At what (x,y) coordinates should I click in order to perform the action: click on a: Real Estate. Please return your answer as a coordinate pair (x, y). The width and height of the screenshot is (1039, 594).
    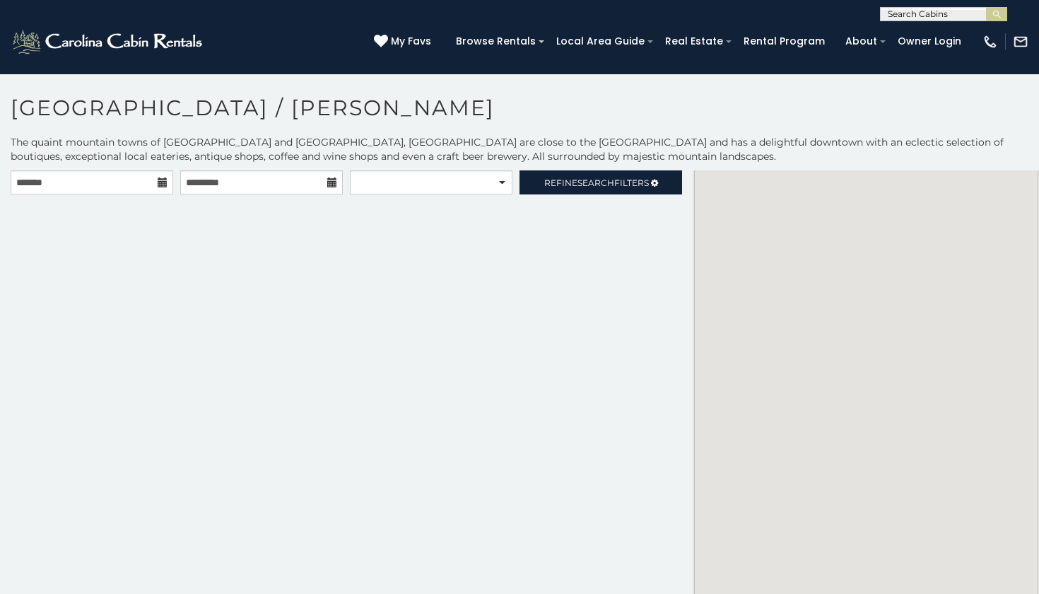
    Looking at the image, I should click on (694, 41).